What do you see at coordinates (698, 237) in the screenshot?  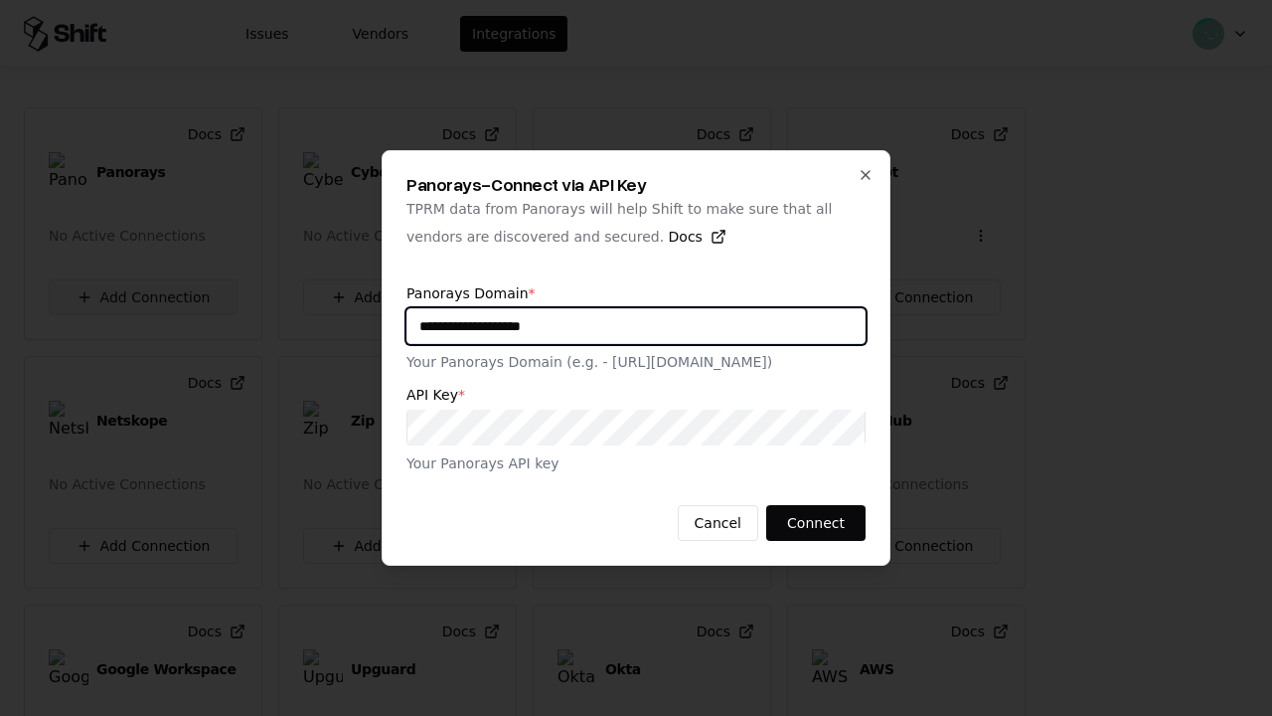 I see `button: Docs` at bounding box center [698, 237].